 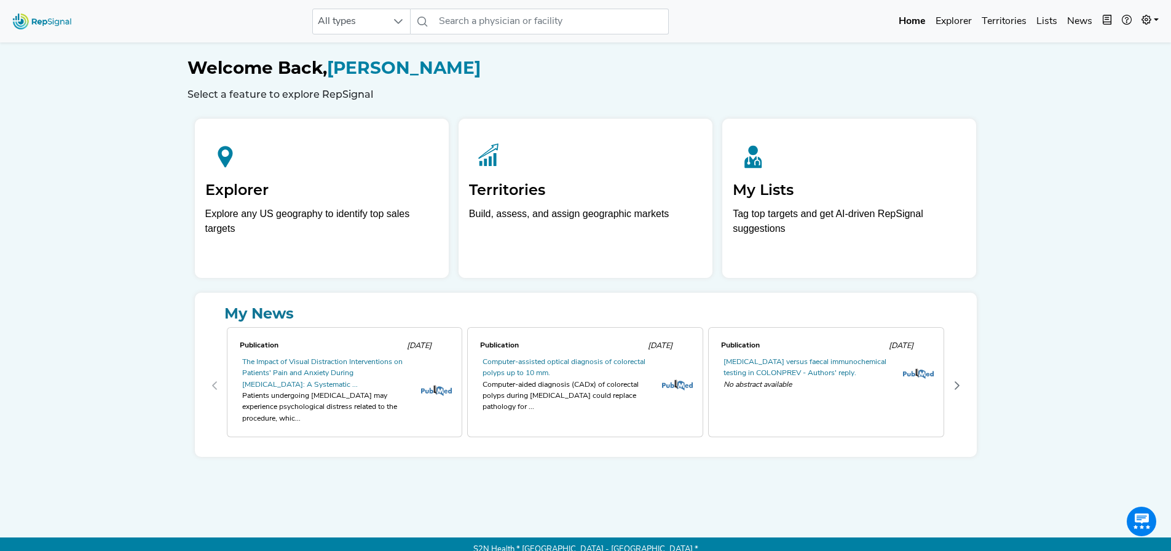 What do you see at coordinates (586, 94) in the screenshot?
I see `h6: Select a feature to explore RepSignal` at bounding box center [586, 94].